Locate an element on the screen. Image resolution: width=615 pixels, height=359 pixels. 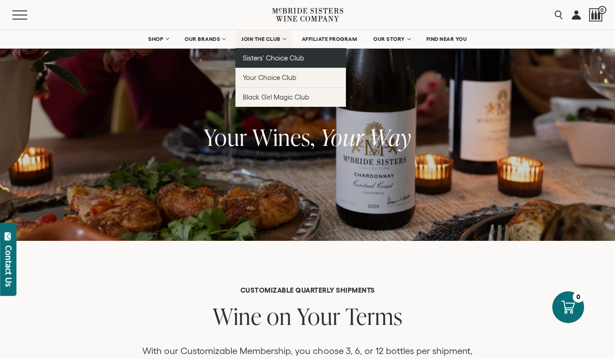
a: Black Girl Magic Club is located at coordinates (290, 97).